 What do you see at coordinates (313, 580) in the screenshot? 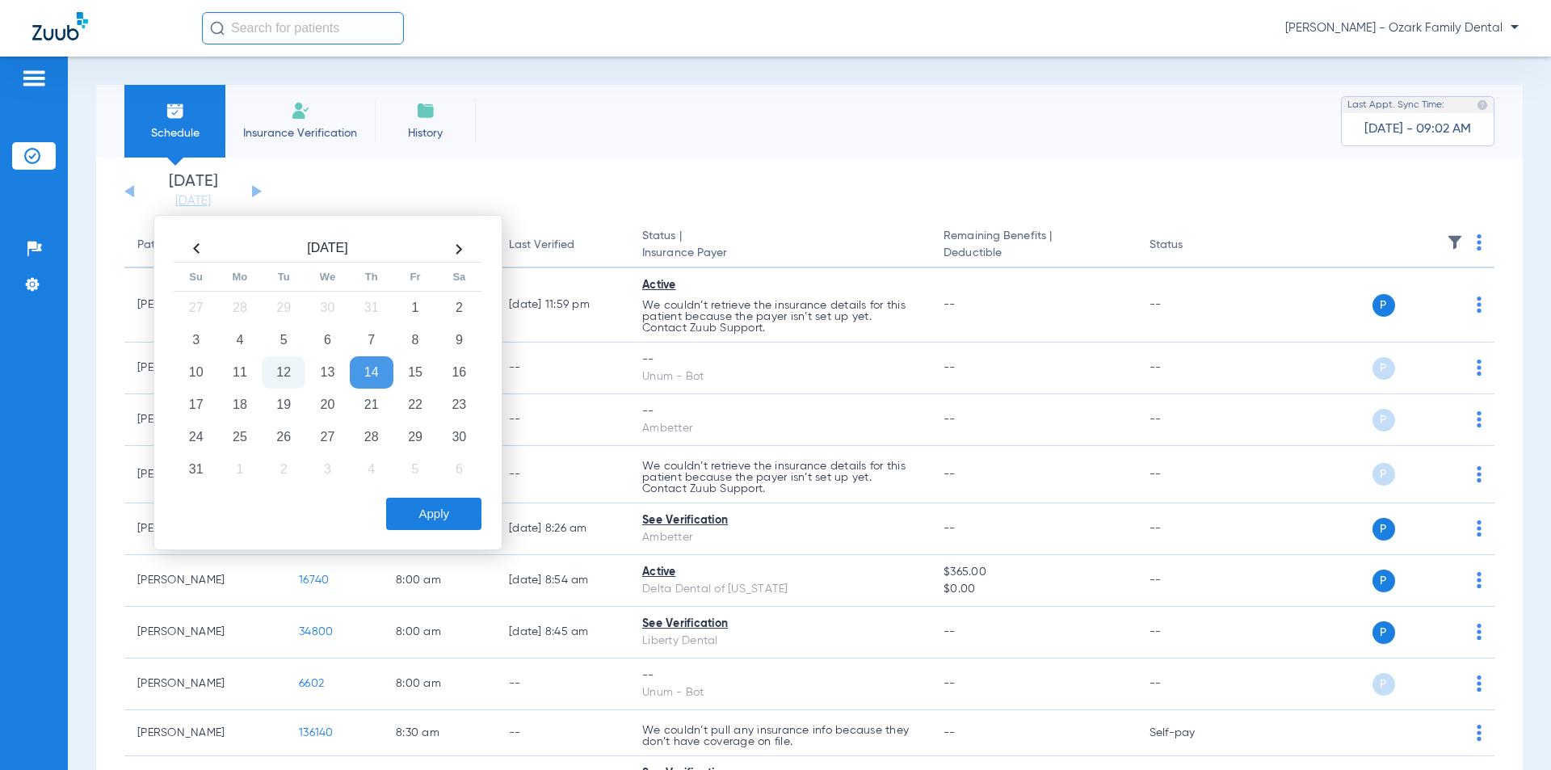
I see `span: 16740` at bounding box center [313, 580].